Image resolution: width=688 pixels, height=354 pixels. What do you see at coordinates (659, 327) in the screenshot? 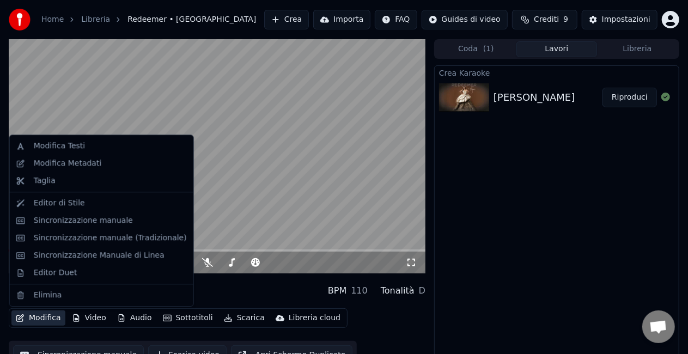
I see `div: Aprire la chat` at bounding box center [659, 327].